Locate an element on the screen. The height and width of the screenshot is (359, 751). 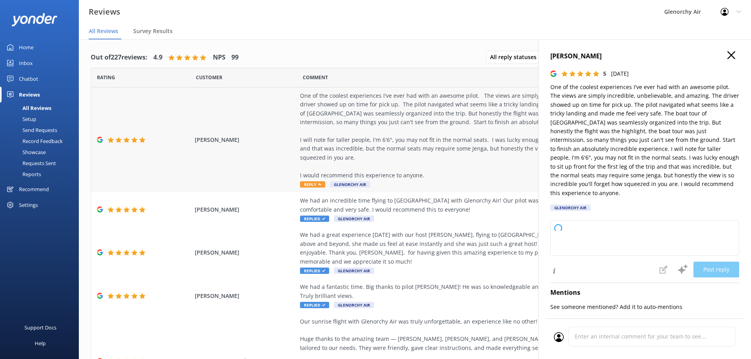
h4: 99 is located at coordinates (235, 58).